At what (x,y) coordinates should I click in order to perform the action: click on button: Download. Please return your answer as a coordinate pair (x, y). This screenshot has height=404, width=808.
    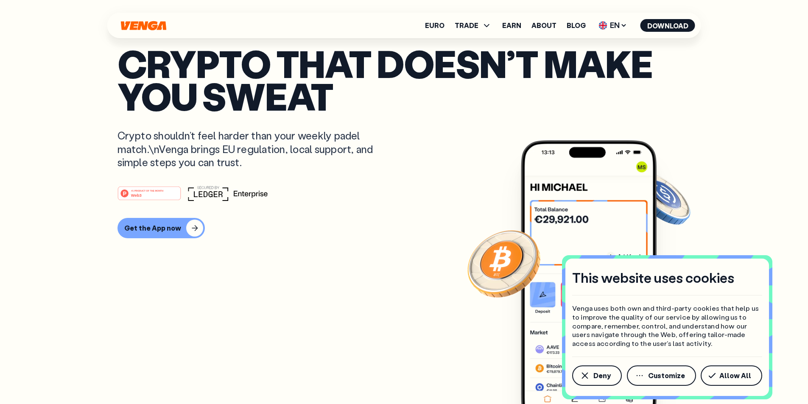
    Looking at the image, I should click on (668, 25).